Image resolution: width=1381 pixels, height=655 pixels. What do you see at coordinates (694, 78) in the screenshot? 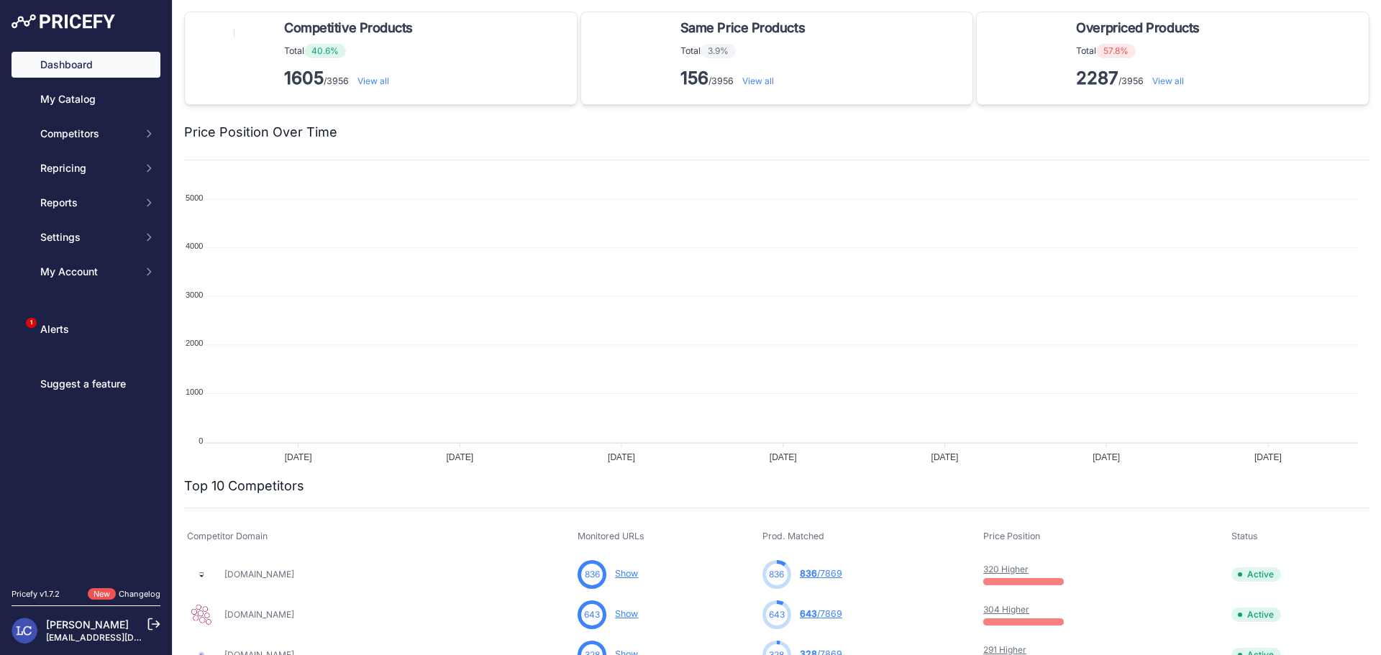
I see `strong: 156` at bounding box center [694, 78].